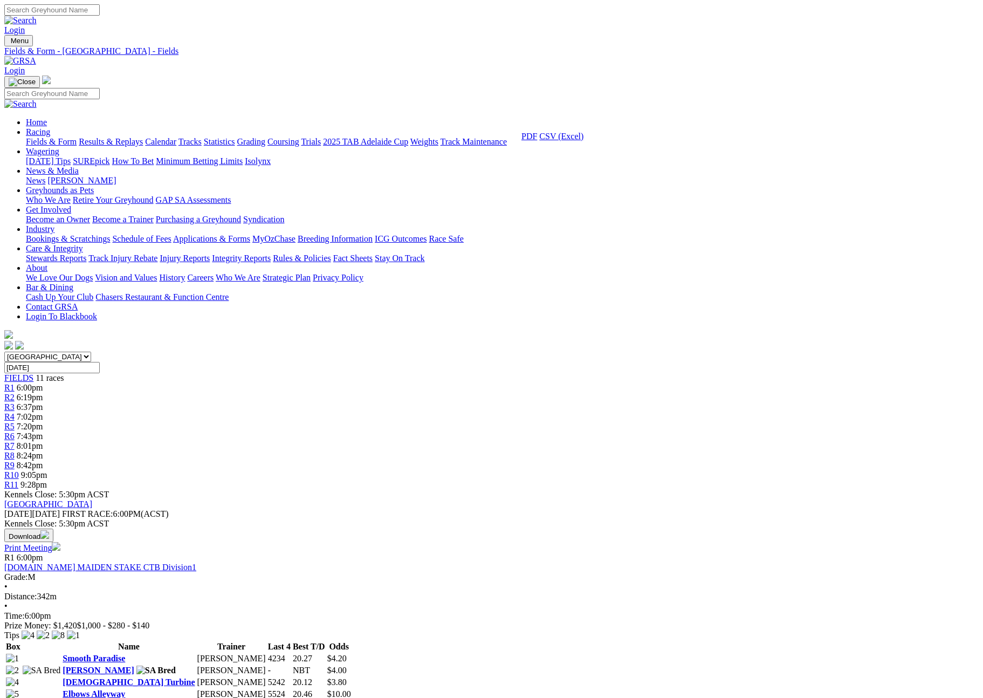 The width and height of the screenshot is (983, 698). What do you see at coordinates (50, 287) in the screenshot?
I see `a: Bar & Dining` at bounding box center [50, 287].